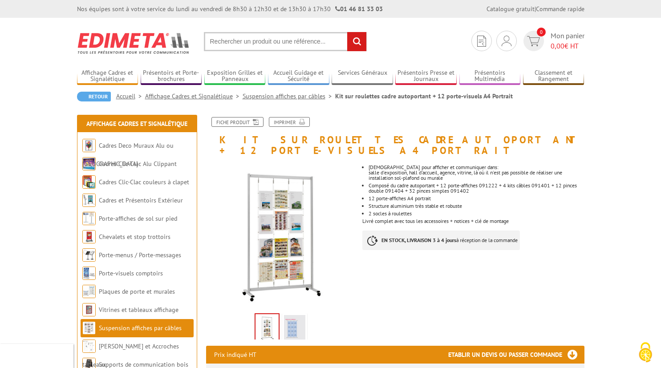 This screenshot has width=661, height=368. Describe the element at coordinates (131, 273) in the screenshot. I see `a: Porte-visuels comptoirs` at that location.